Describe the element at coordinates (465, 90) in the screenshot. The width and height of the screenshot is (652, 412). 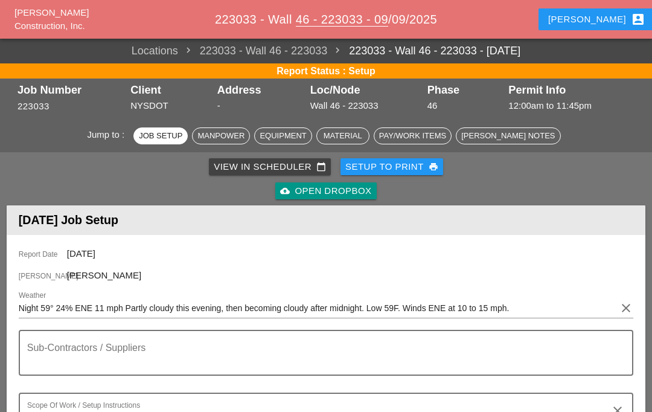
I see `div: Phase` at that location.